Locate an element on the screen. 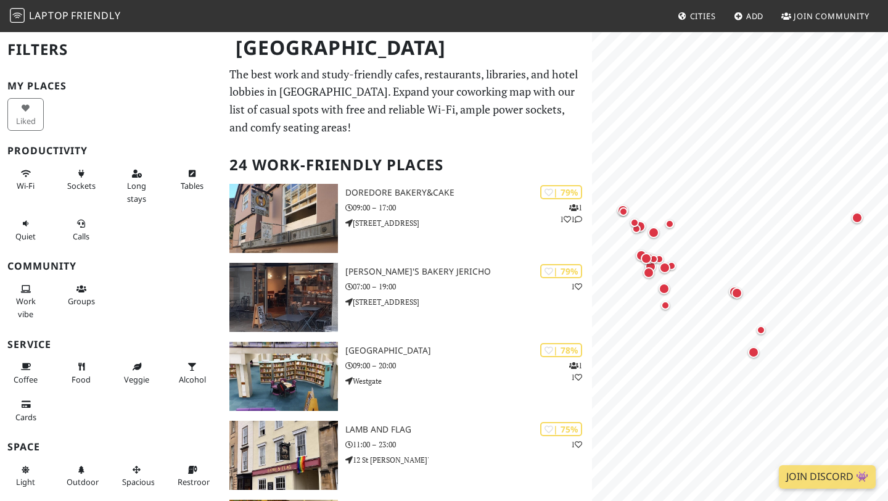 The width and height of the screenshot is (888, 501). h3: DoreDore Bakery&Cake is located at coordinates (469, 192).